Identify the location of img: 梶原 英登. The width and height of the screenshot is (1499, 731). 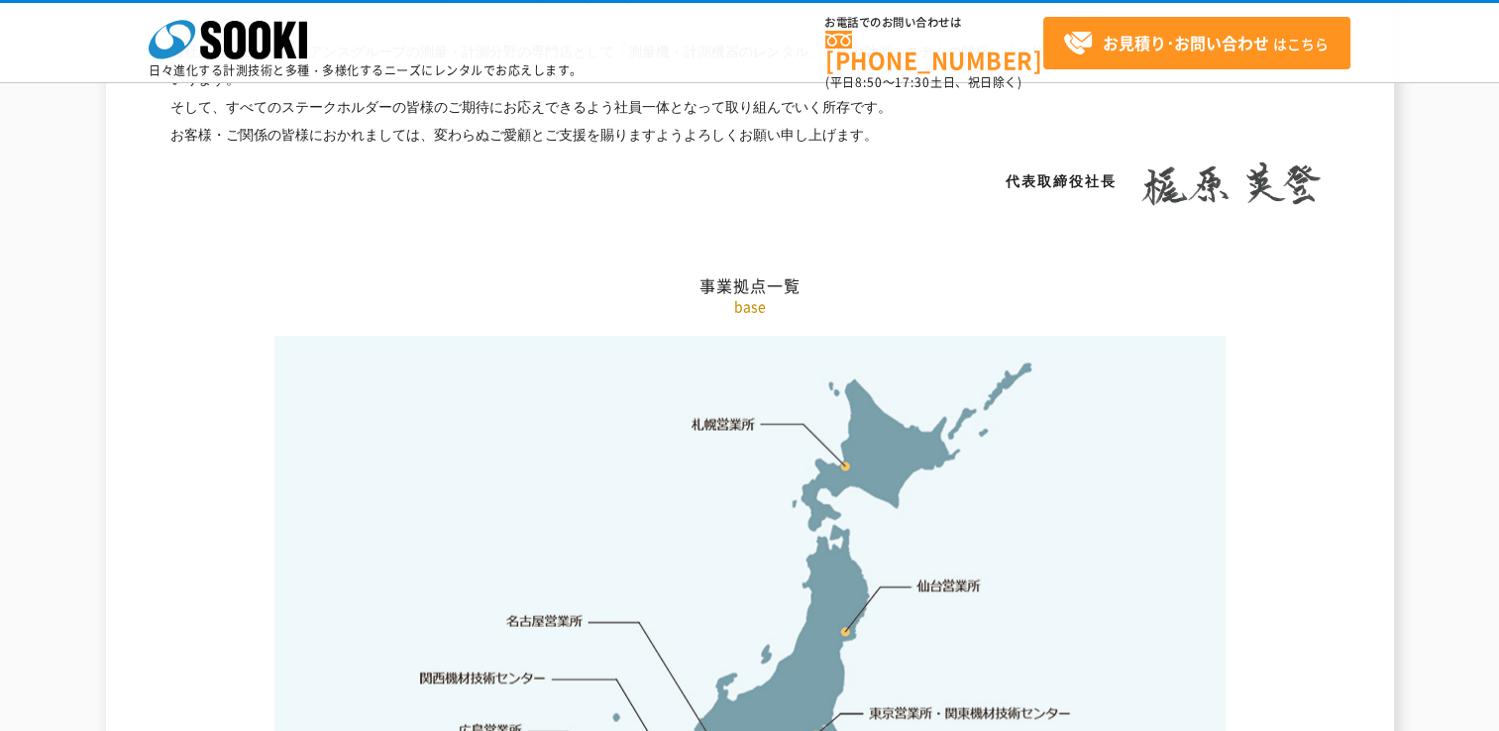
(1230, 184).